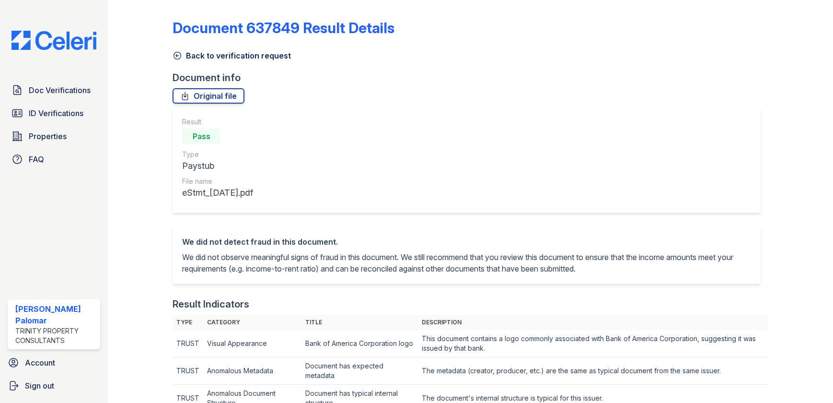  Describe the element at coordinates (360, 322) in the screenshot. I see `th: Title` at that location.